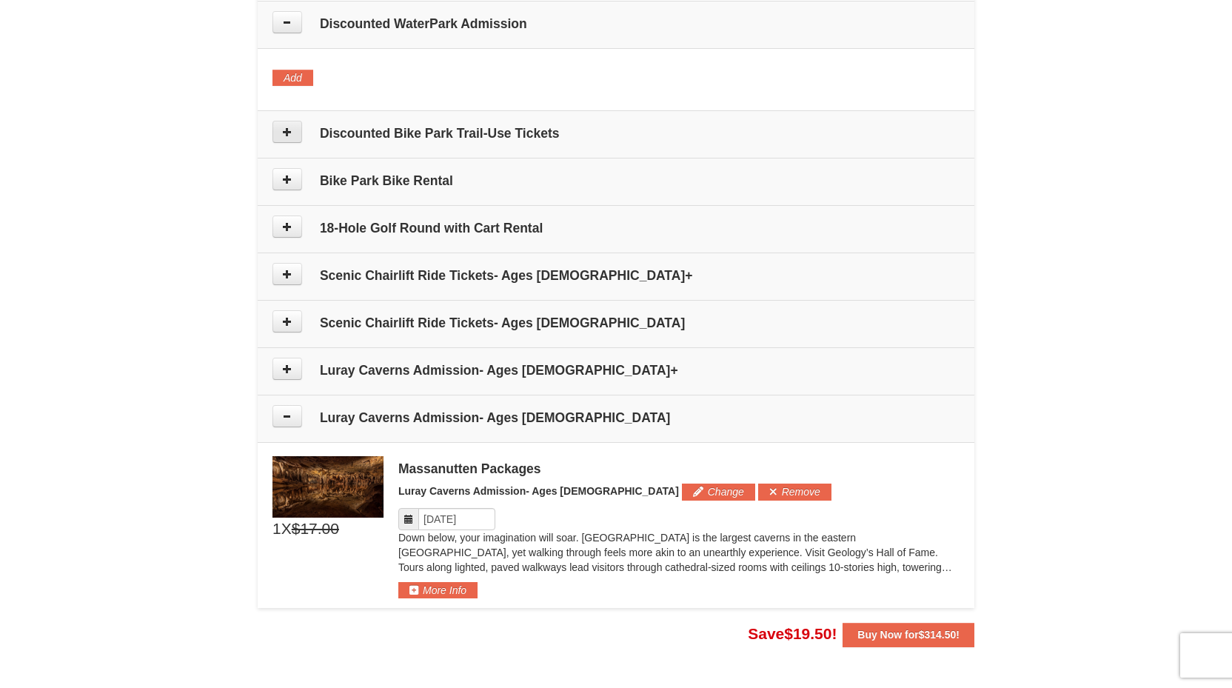 The width and height of the screenshot is (1232, 688). I want to click on span: $19.50, so click(808, 633).